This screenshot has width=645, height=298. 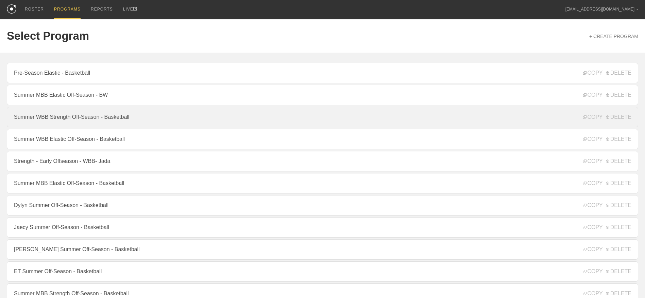 What do you see at coordinates (322, 228) in the screenshot?
I see `a: Jaecy Summer Off-Season - Basketball` at bounding box center [322, 228].